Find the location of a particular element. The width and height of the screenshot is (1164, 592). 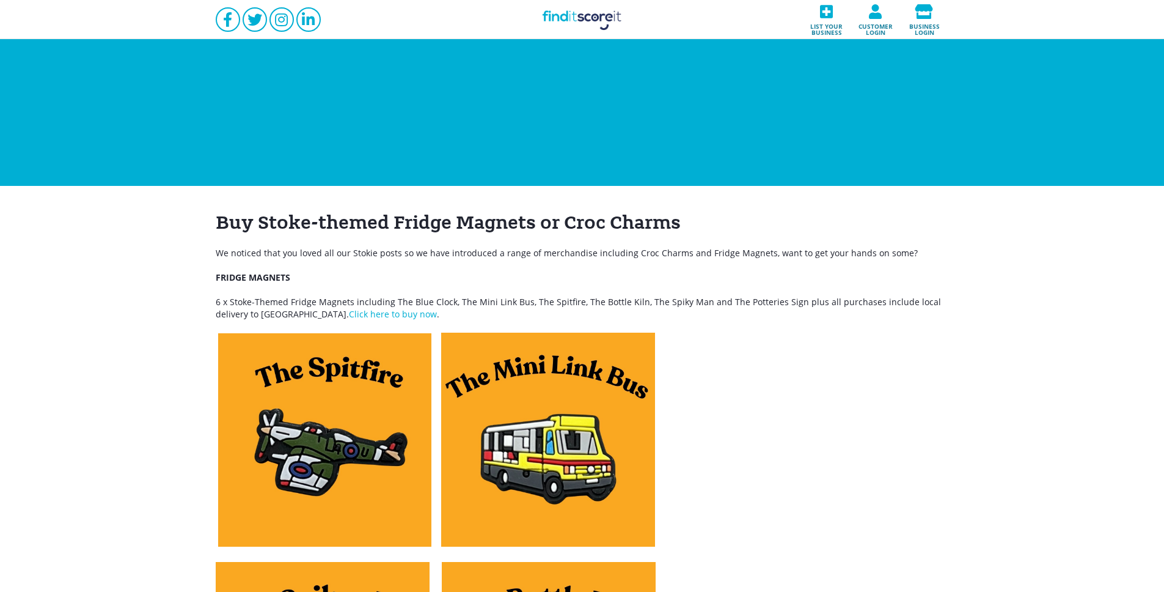

span: Customer login is located at coordinates (876, 27).